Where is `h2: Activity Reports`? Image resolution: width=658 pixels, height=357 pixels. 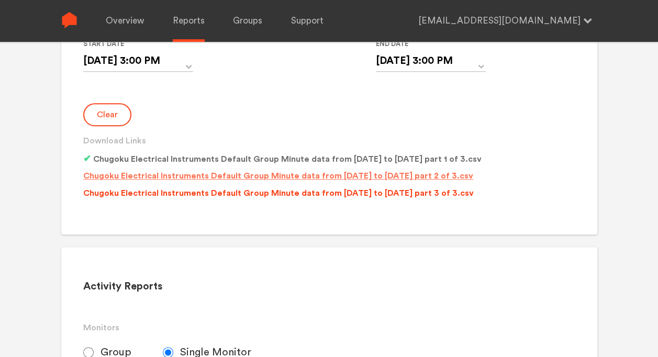
h2: Activity Reports is located at coordinates (329, 286).